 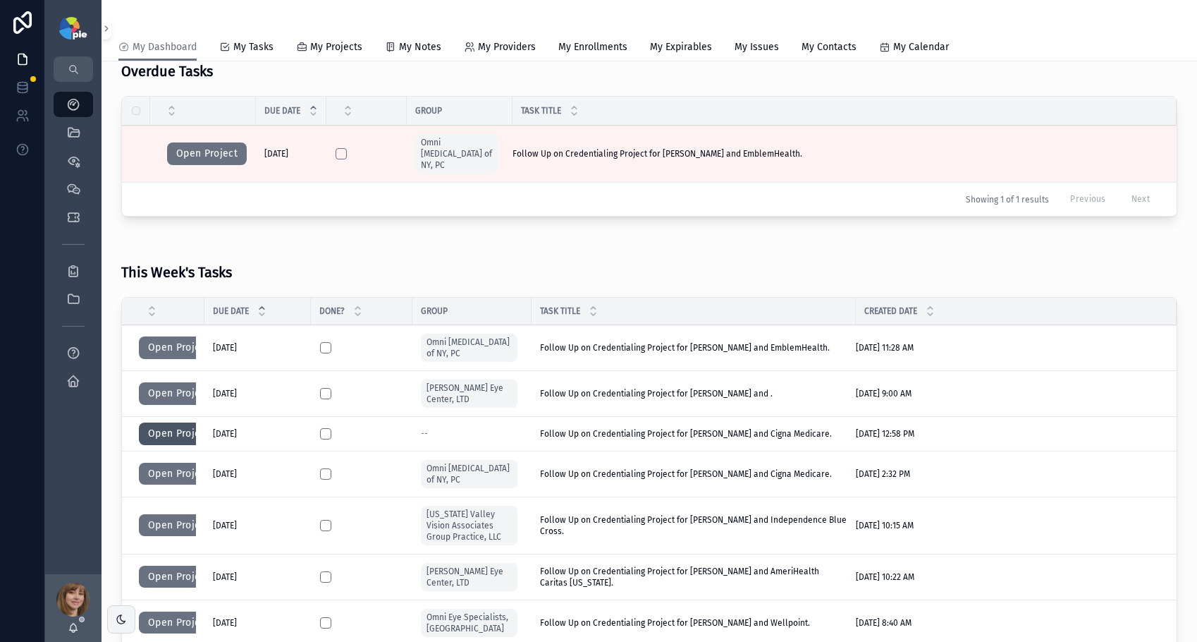 What do you see at coordinates (757, 49) in the screenshot?
I see `a: My Issues` at bounding box center [757, 49].